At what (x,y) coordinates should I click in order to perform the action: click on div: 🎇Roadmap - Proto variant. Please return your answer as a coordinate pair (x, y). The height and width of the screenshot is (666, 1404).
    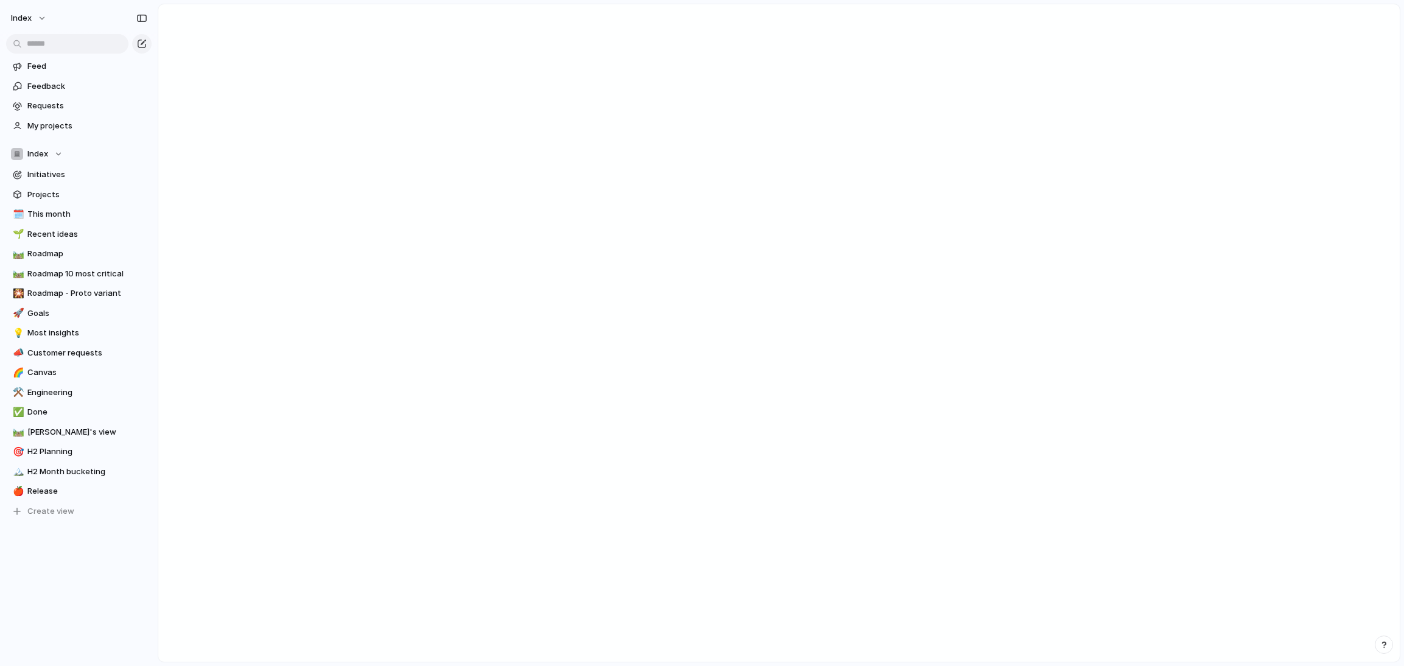
    Looking at the image, I should click on (79, 293).